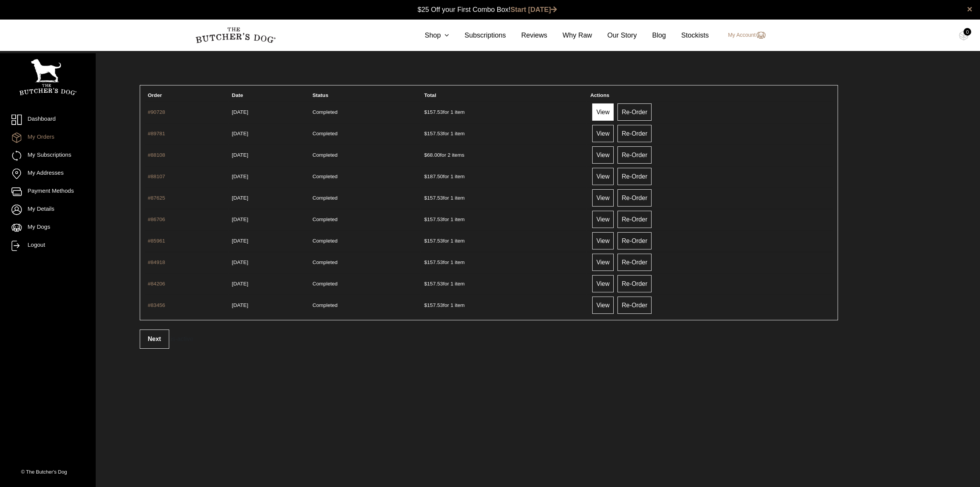 This screenshot has width=980, height=487. Describe the element at coordinates (156, 219) in the screenshot. I see `a: #86706` at that location.